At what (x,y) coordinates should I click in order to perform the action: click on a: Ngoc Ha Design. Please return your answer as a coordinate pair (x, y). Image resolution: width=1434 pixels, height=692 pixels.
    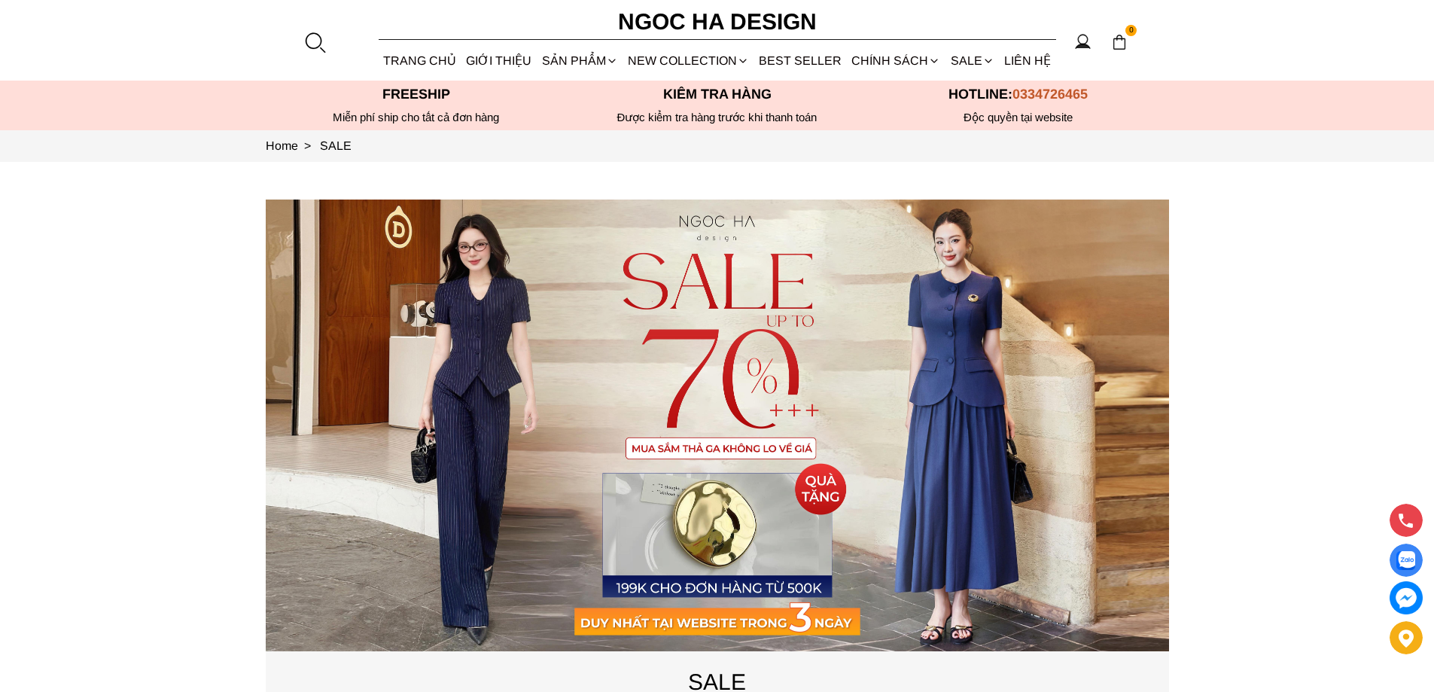
    Looking at the image, I should click on (717, 22).